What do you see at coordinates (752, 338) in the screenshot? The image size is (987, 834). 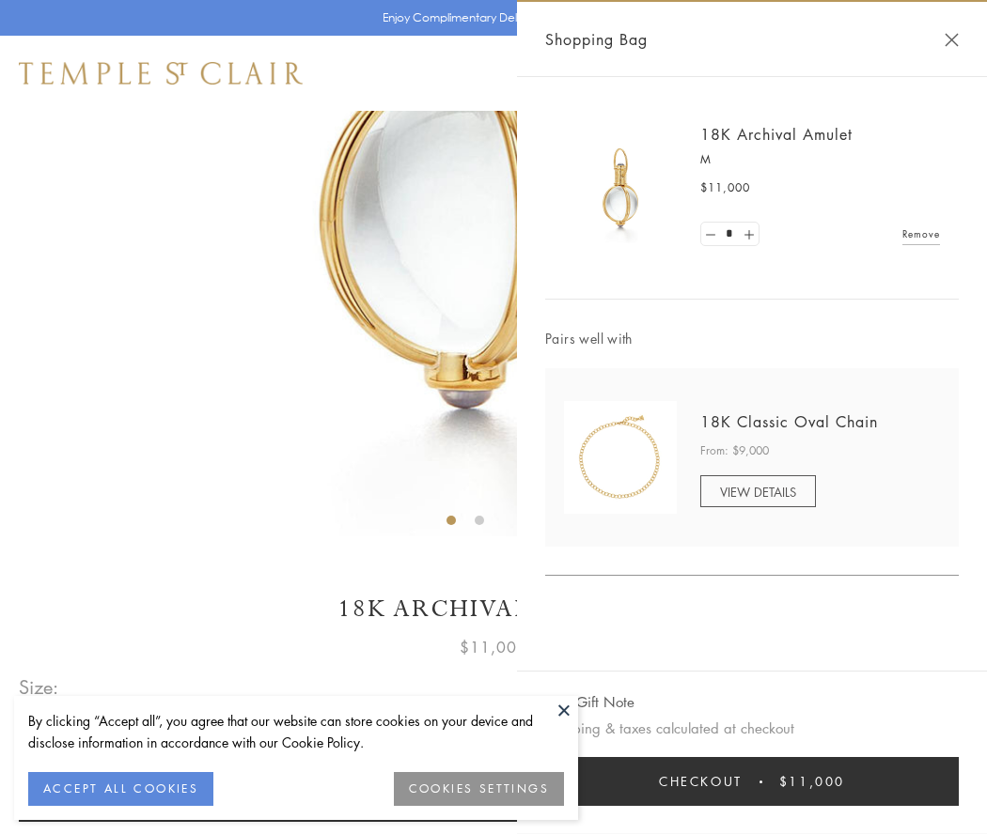 I see `span: Pairs well with` at bounding box center [752, 338].